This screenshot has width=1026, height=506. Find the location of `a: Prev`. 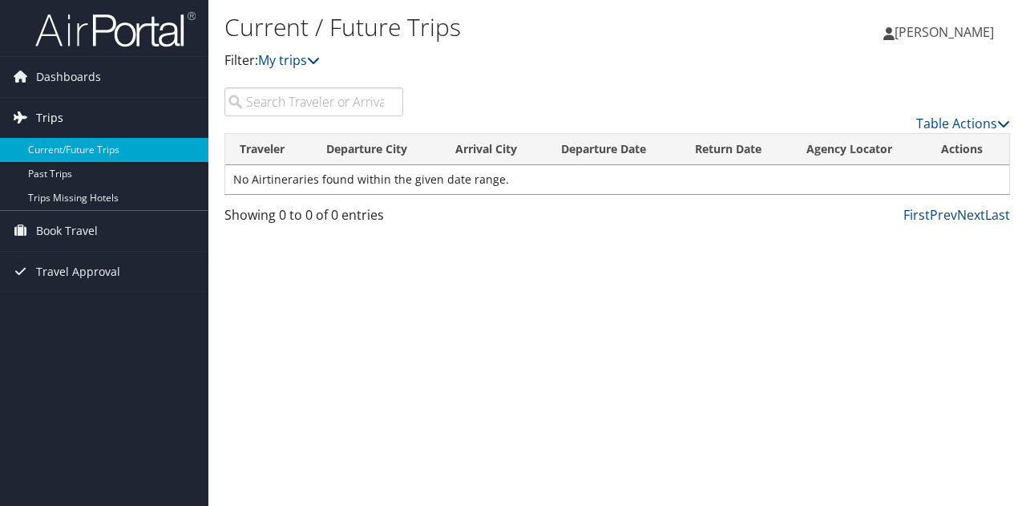

a: Prev is located at coordinates (943, 215).